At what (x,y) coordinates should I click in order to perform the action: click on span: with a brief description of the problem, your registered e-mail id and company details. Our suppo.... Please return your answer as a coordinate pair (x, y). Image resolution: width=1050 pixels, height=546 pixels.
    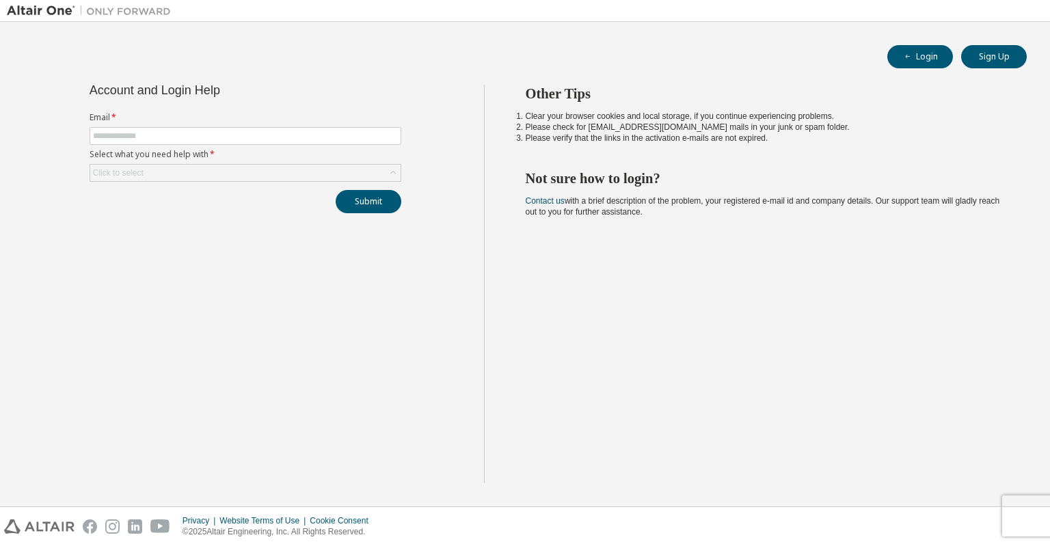
    Looking at the image, I should click on (763, 207).